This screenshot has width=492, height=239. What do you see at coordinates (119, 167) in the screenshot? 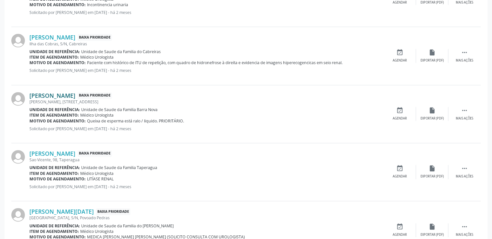
I see `span: Unidade de Saude da Familia Taperagua` at bounding box center [119, 167].